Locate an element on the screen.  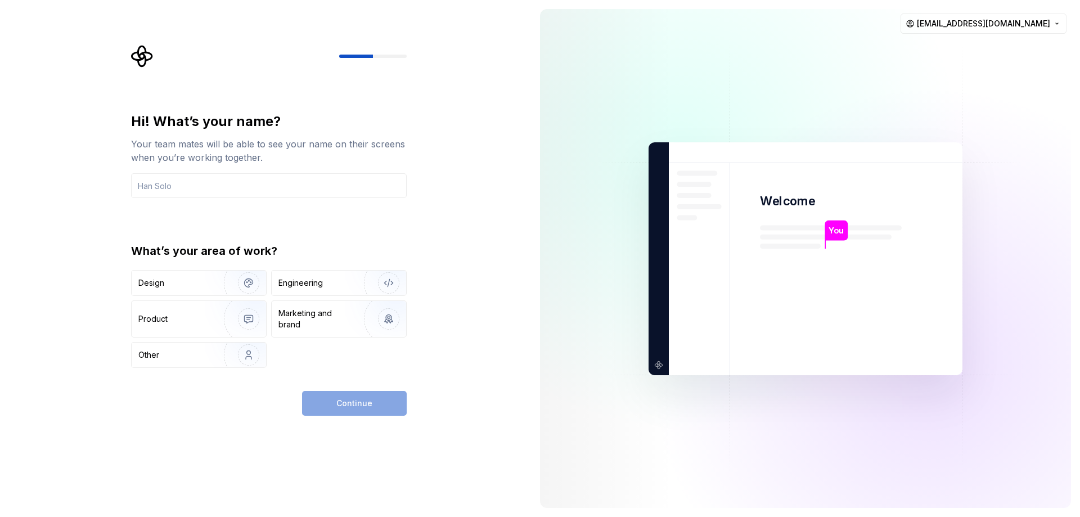
div: Engineering is located at coordinates (300, 283).